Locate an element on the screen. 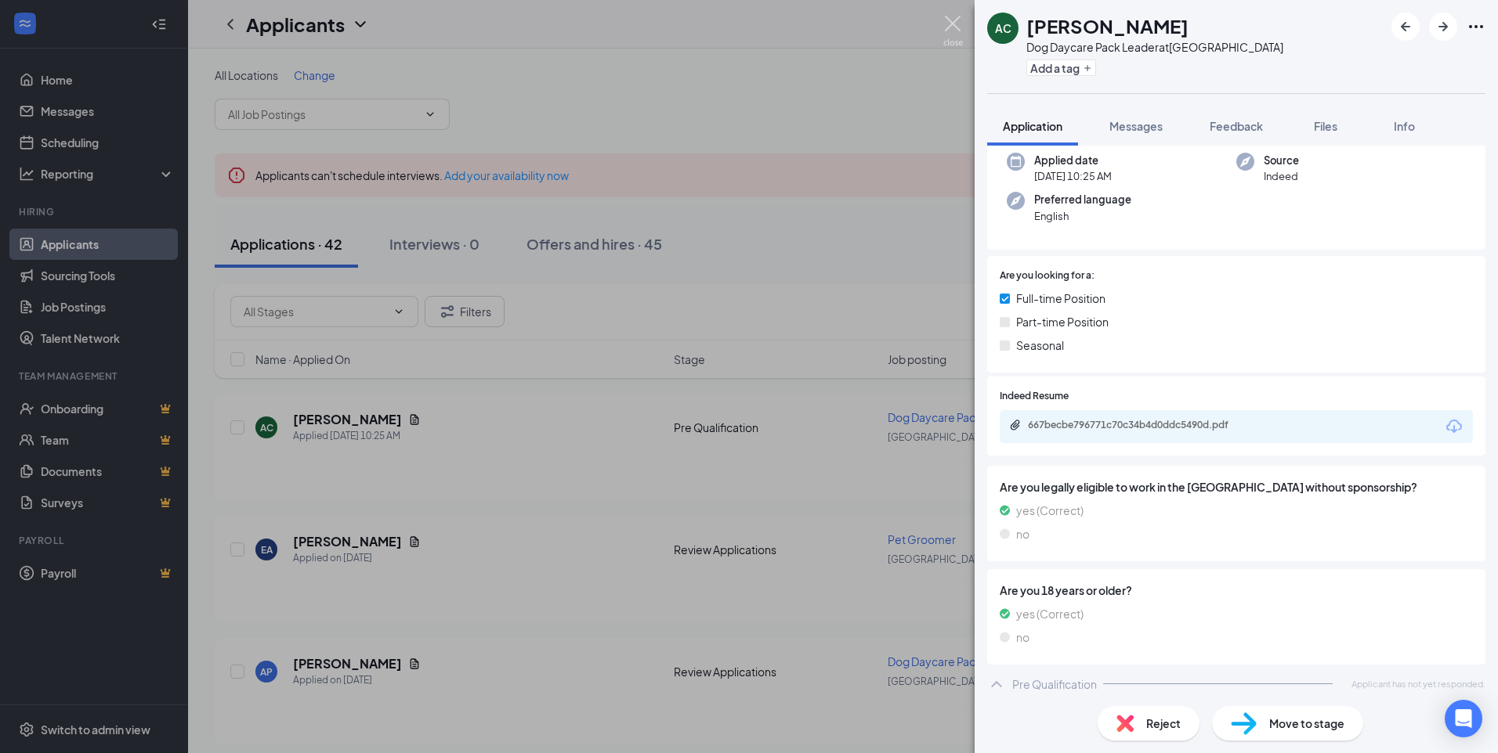 Image resolution: width=1498 pixels, height=753 pixels. span: Applied date is located at coordinates (1072, 161).